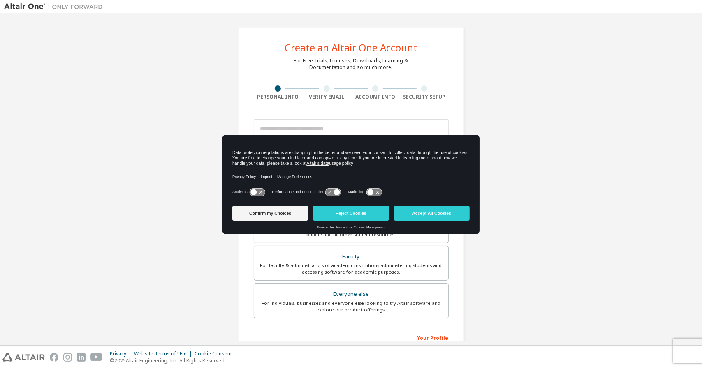 The width and height of the screenshot is (702, 369). Describe the element at coordinates (173, 360) in the screenshot. I see `p: © 2025 Altair Engineering, Inc. All Rights Reserved.` at that location.